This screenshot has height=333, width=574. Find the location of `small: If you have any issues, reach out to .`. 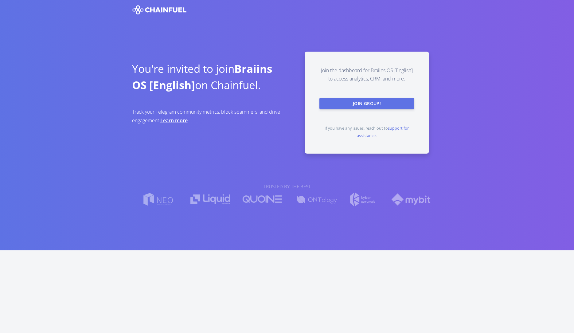

small: If you have any issues, reach out to . is located at coordinates (366, 132).